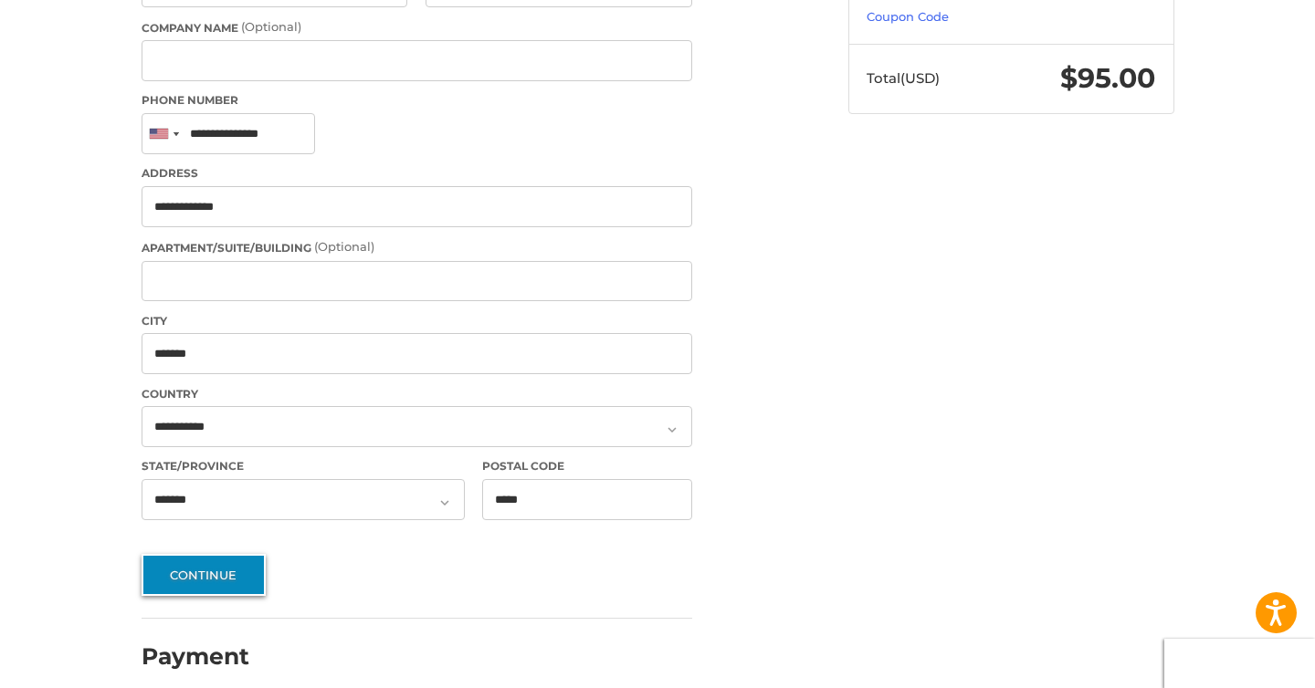  Describe the element at coordinates (1107, 78) in the screenshot. I see `span: $95.00` at that location.